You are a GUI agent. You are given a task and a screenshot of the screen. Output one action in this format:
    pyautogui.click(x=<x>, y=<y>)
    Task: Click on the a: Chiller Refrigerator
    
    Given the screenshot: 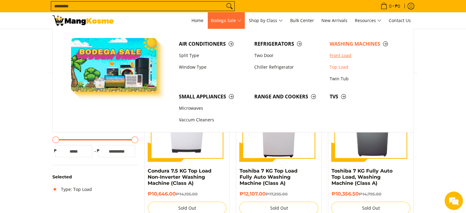 What is the action you would take?
    pyautogui.click(x=289, y=67)
    